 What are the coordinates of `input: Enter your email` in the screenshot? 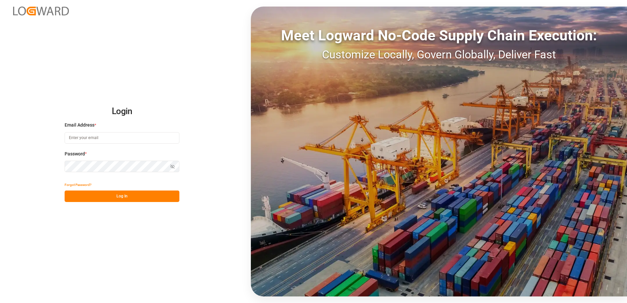 It's located at (122, 138).